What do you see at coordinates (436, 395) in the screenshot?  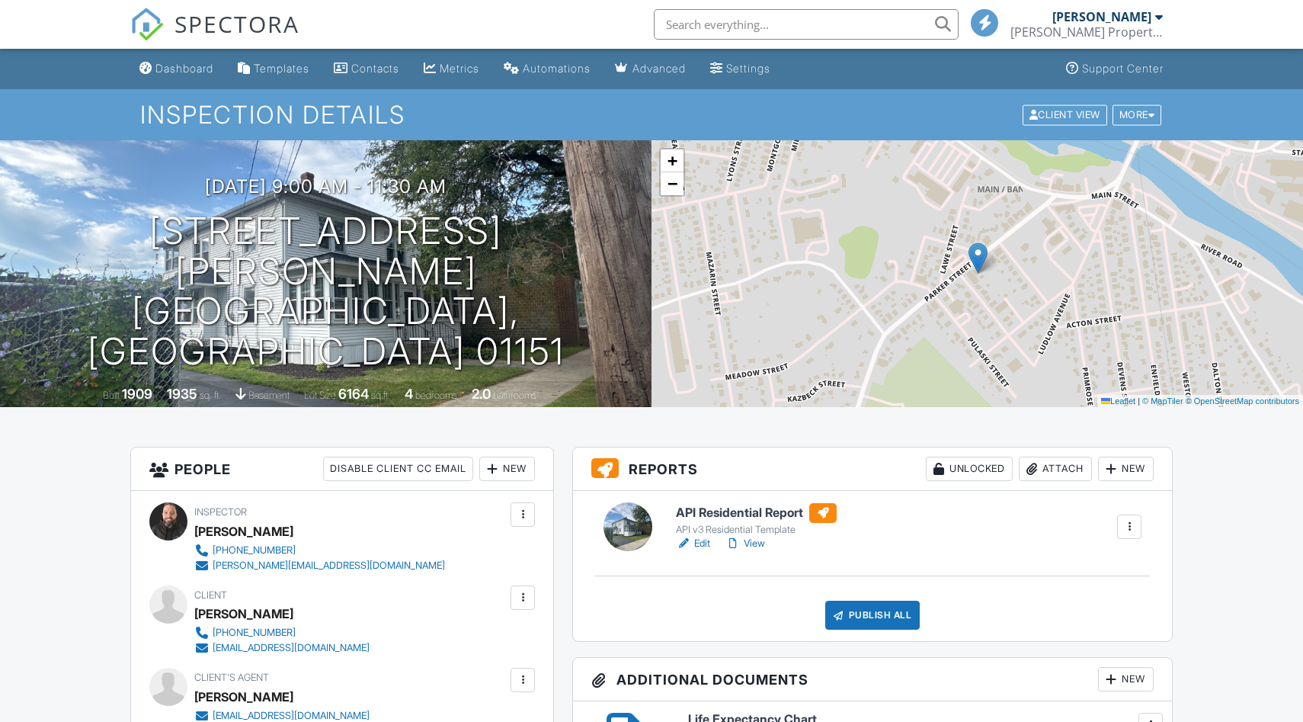 I see `span: bedrooms` at bounding box center [436, 395].